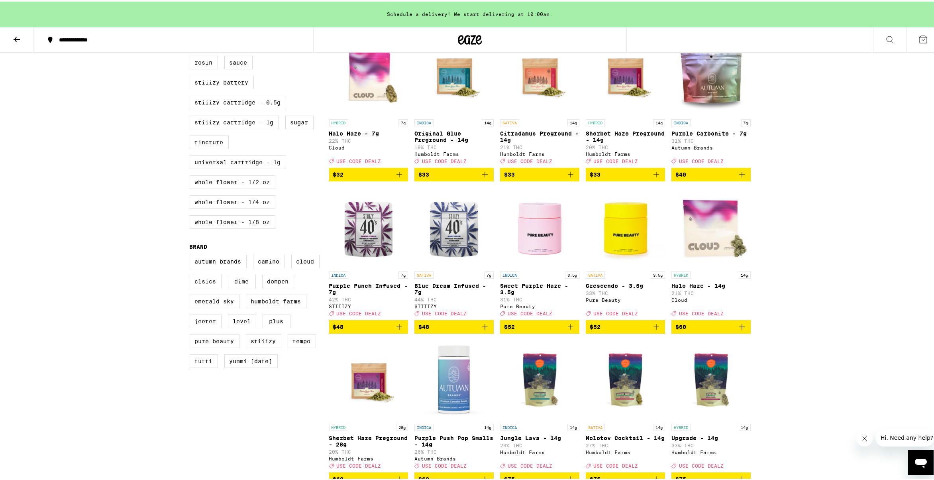 Image resolution: width=934 pixels, height=480 pixels. What do you see at coordinates (625, 226) in the screenshot?
I see `img: Pure Beauty - Crescendo - 3.5g` at bounding box center [625, 226].